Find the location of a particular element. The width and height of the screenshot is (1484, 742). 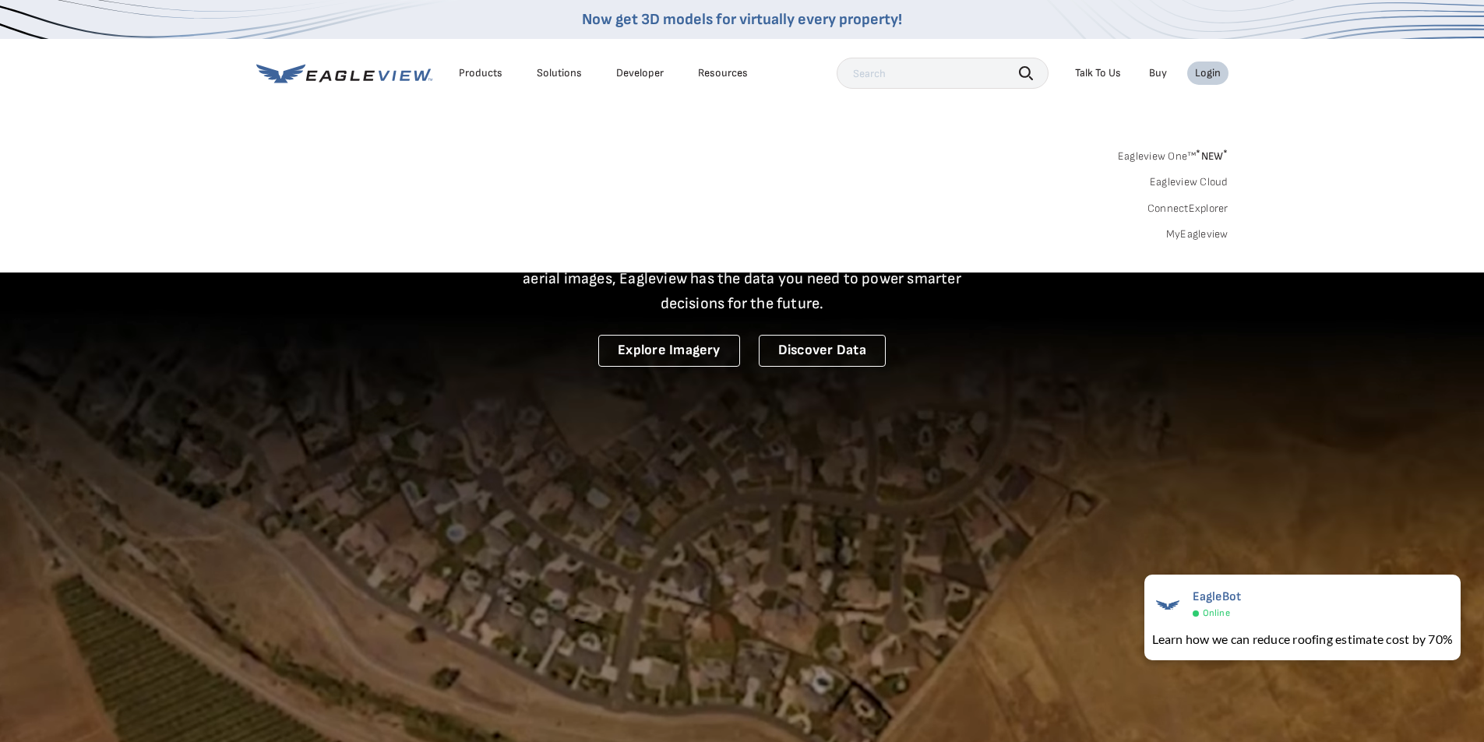

a: Eagleview Cloud is located at coordinates (1189, 182).